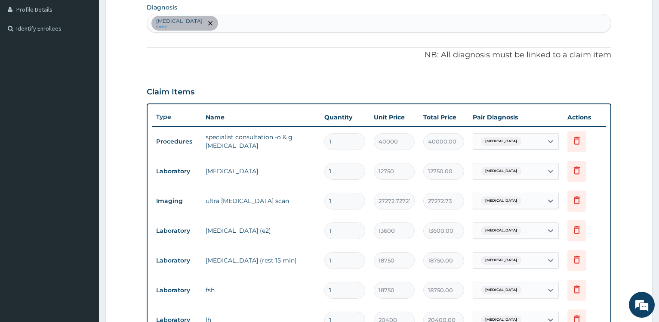 The height and width of the screenshot is (322, 659). I want to click on span: We're online!, so click(84, 146).